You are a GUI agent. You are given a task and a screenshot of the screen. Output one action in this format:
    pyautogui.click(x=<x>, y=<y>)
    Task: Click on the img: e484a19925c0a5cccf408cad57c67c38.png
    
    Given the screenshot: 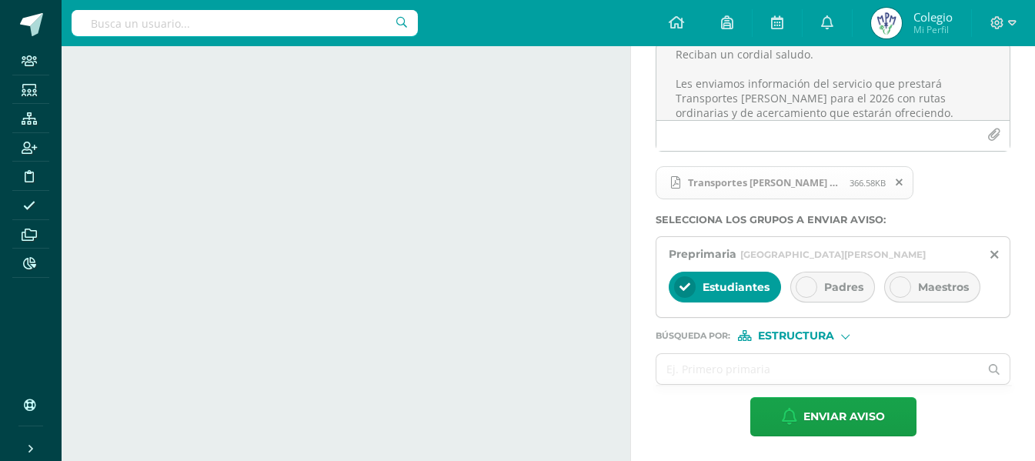 What is the action you would take?
    pyautogui.click(x=887, y=23)
    